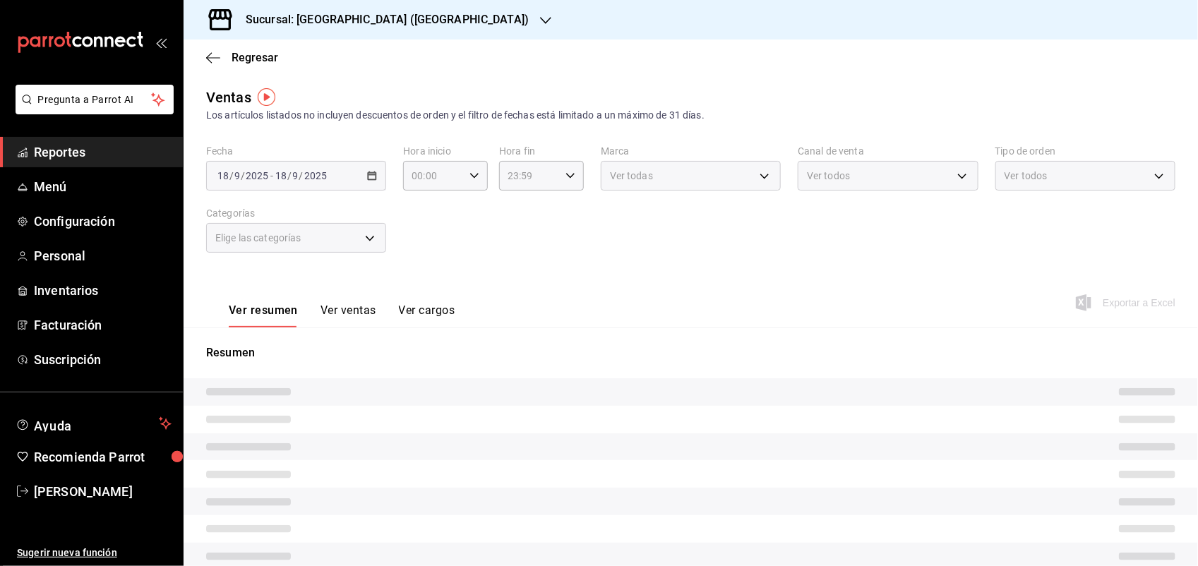  Describe the element at coordinates (1085, 152) in the screenshot. I see `label: Tipo de orden` at that location.